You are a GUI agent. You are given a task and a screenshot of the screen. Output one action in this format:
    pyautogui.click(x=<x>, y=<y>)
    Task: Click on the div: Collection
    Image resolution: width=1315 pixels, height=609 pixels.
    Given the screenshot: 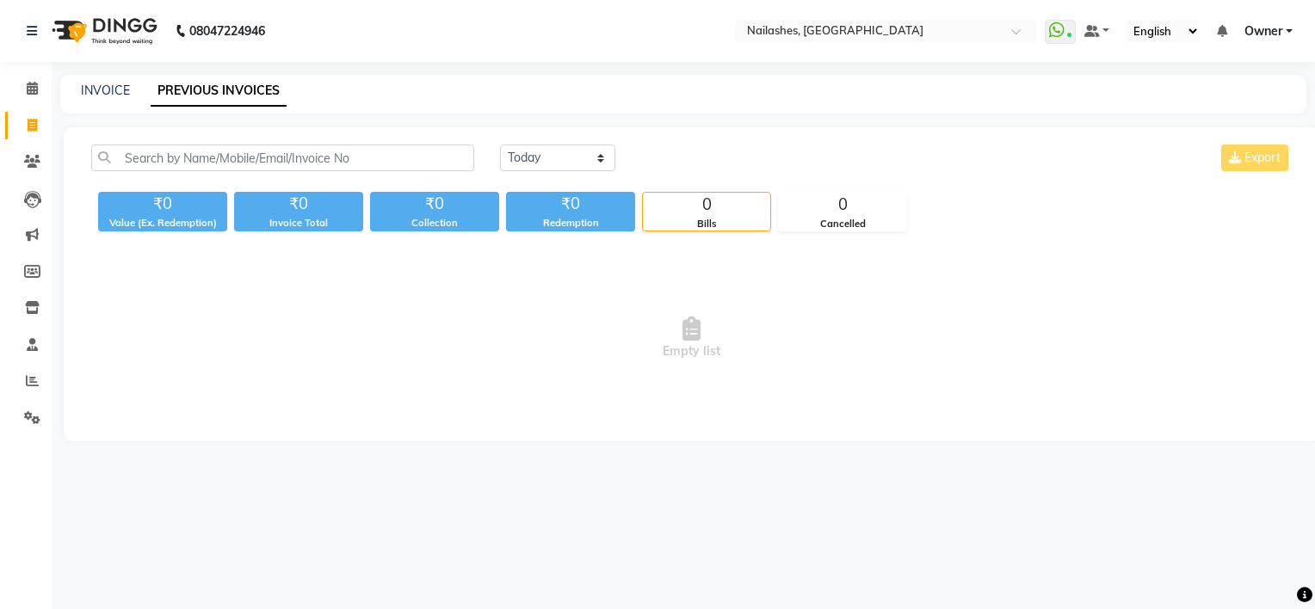 What is the action you would take?
    pyautogui.click(x=435, y=223)
    